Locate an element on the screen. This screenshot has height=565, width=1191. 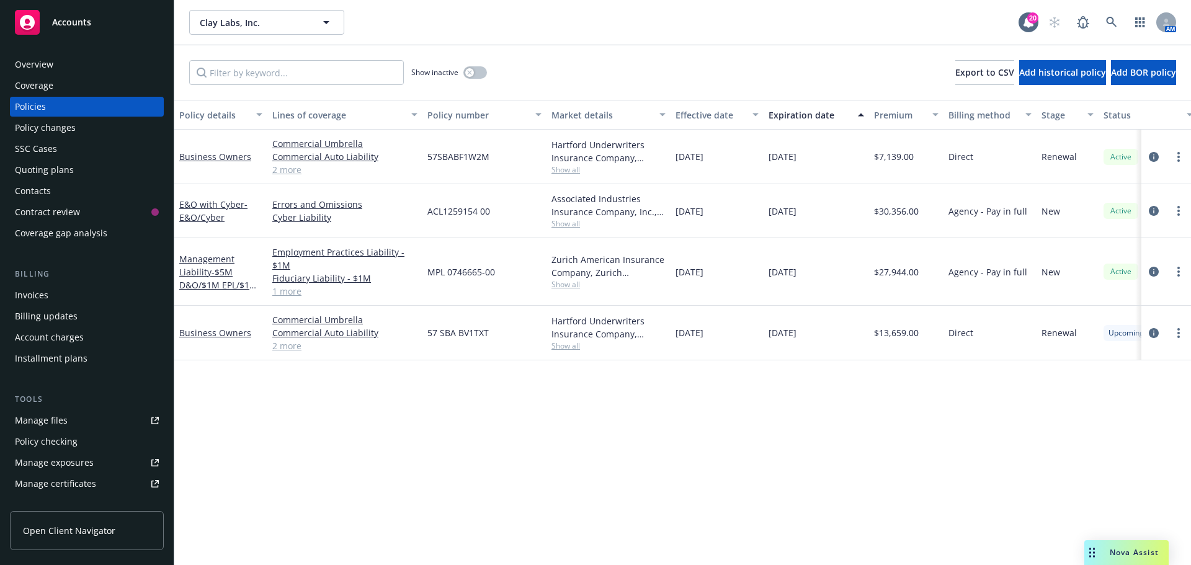
span: Nova Assist is located at coordinates (1134, 552).